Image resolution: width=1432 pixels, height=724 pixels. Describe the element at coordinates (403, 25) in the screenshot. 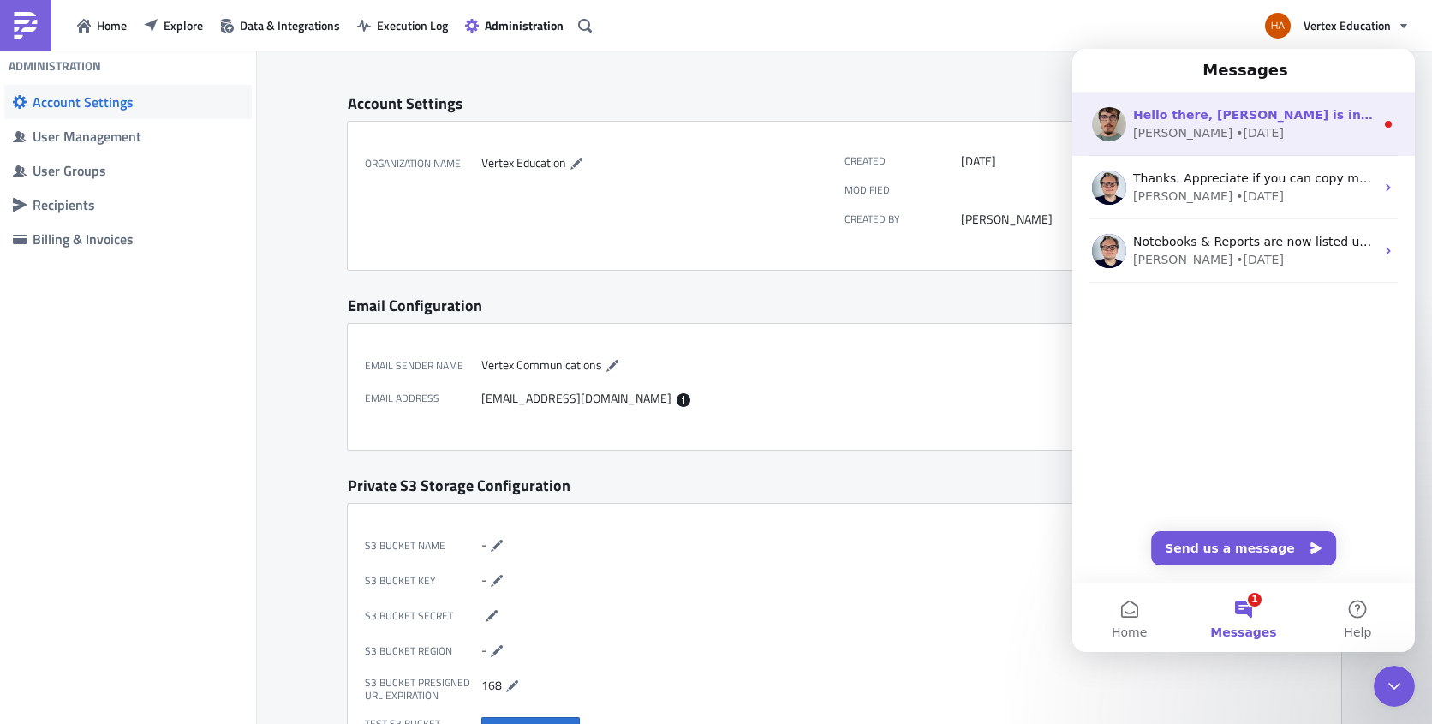

I see `a: Execution Log` at that location.